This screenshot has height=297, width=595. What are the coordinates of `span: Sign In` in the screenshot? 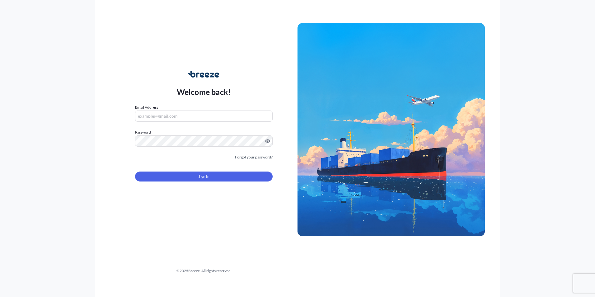 It's located at (204, 176).